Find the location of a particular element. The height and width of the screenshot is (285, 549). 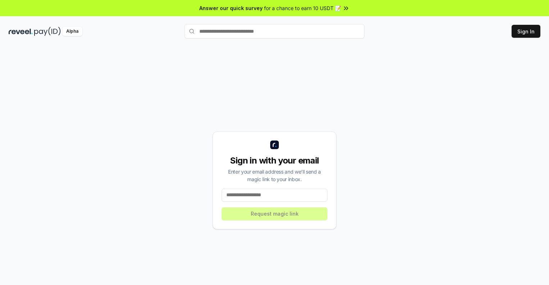

div: Enter your email address and we’ll send a magic link to your inbox. is located at coordinates (274, 175).